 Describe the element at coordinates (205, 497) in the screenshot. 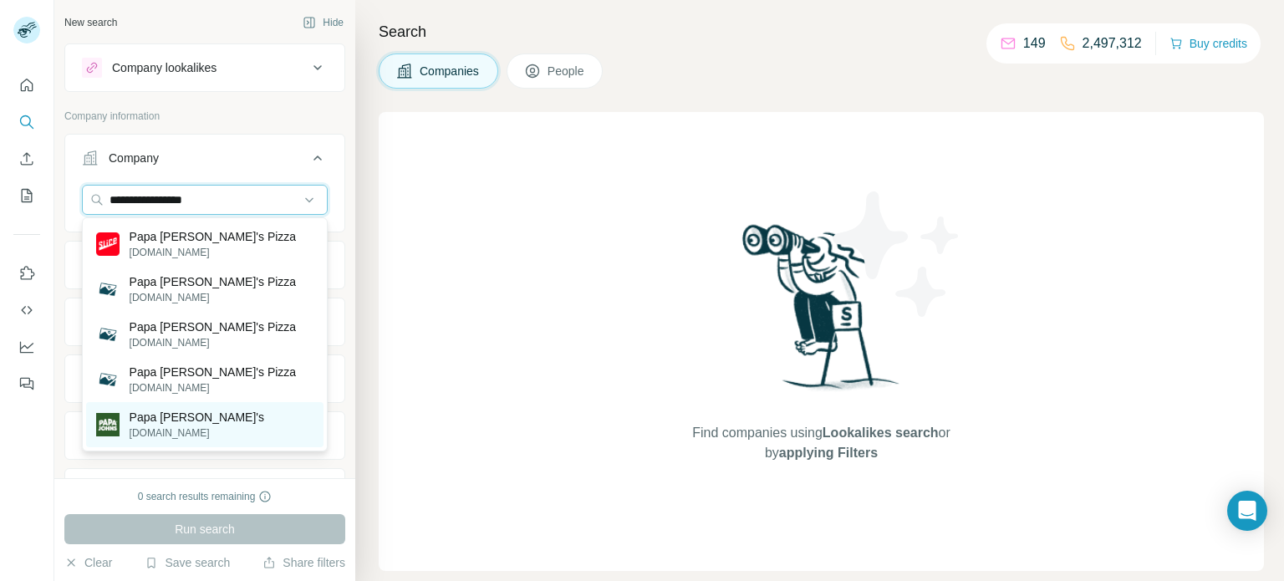

I see `div: 0 search results remaining` at that location.